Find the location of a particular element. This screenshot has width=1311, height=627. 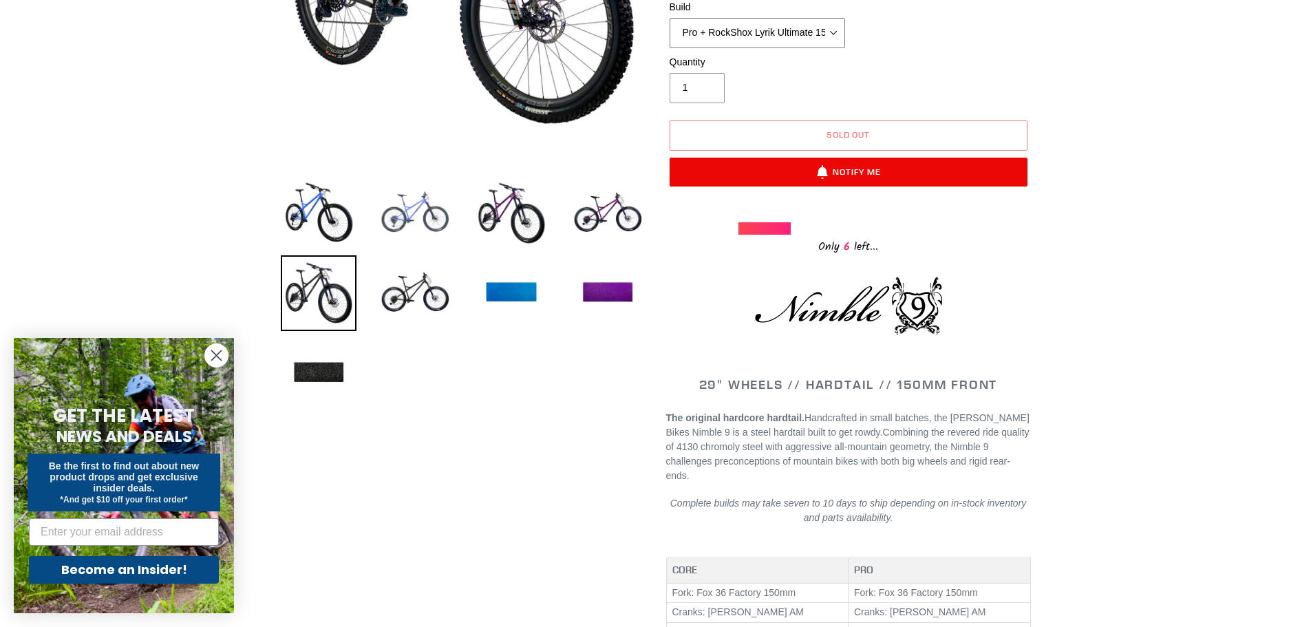

span: Be the first to find out about new product drops and get exclusive insider deals. is located at coordinates (124, 477).